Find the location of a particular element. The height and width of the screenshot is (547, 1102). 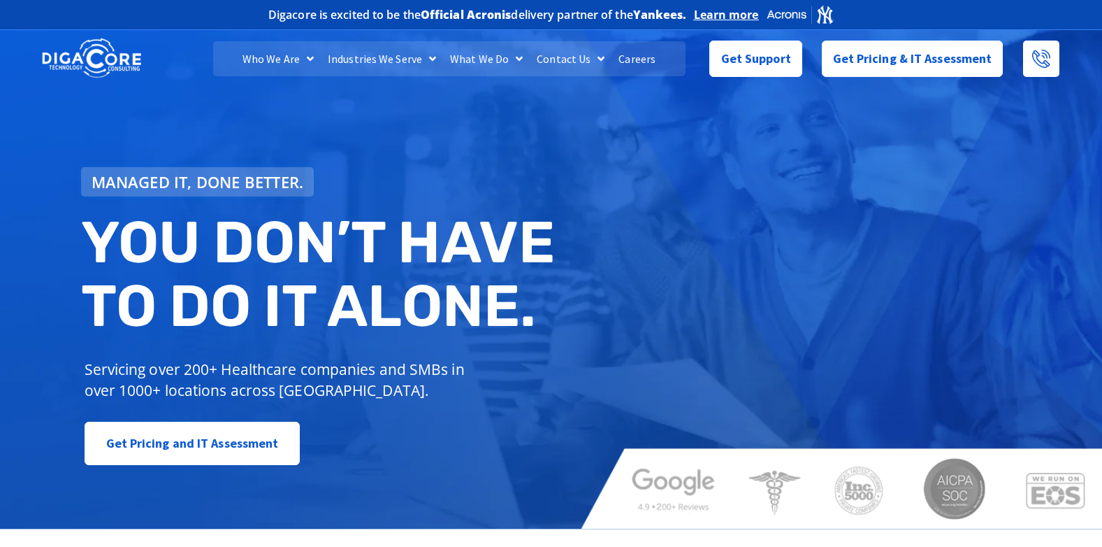

span: Get Support is located at coordinates (756, 59).